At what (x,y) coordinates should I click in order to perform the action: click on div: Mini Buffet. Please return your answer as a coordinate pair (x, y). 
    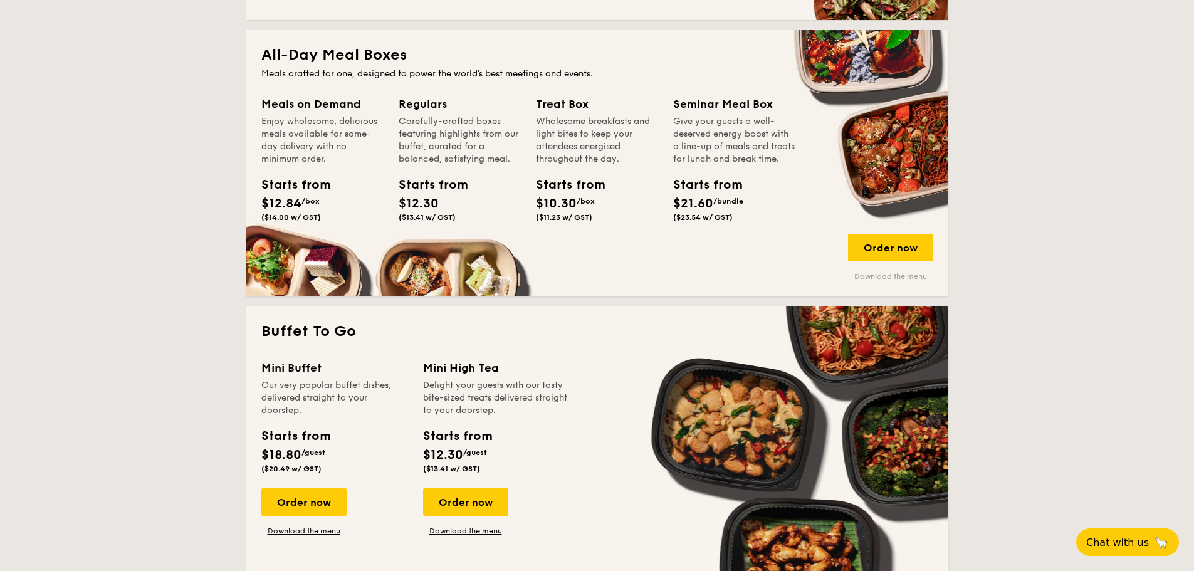
    Looking at the image, I should click on (335, 368).